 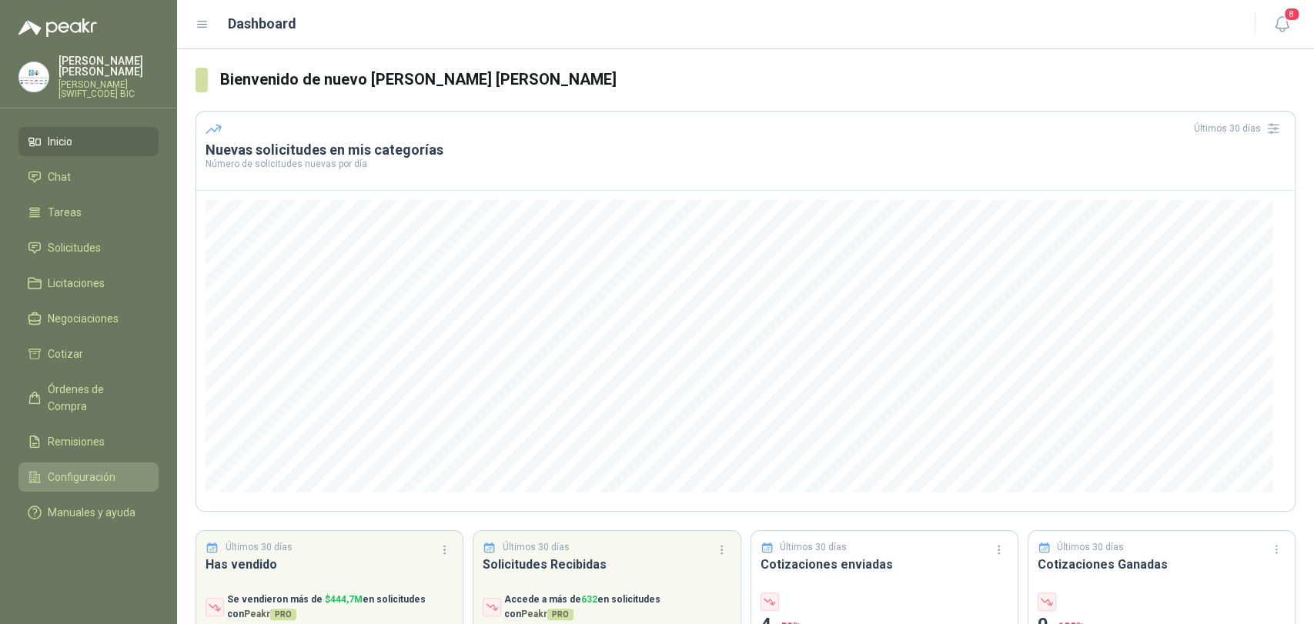 What do you see at coordinates (88, 283) in the screenshot?
I see `a: Licitaciones` at bounding box center [88, 283].